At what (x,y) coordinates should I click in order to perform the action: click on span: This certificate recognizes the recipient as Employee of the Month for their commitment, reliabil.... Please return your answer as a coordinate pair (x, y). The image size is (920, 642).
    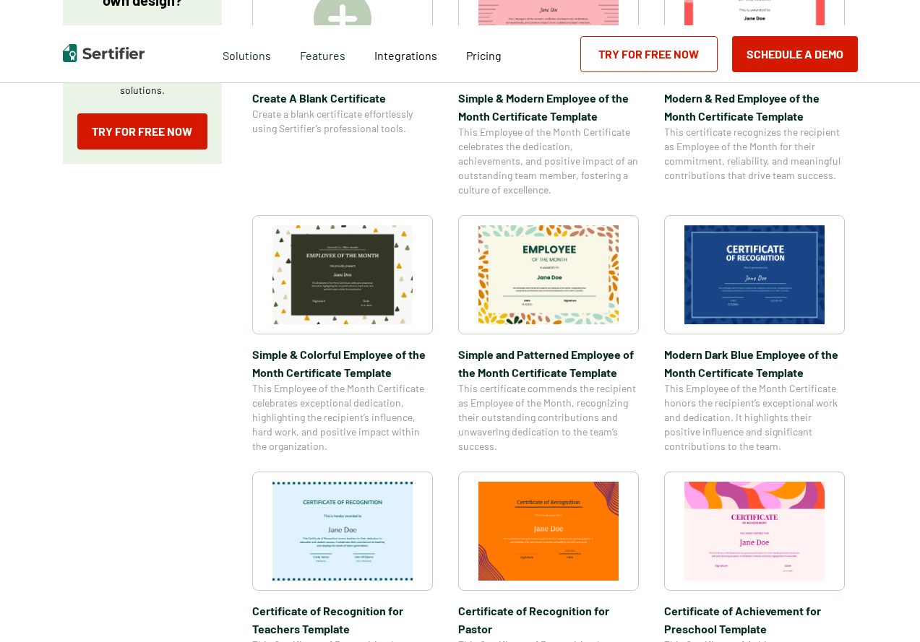
    Looking at the image, I should click on (754, 154).